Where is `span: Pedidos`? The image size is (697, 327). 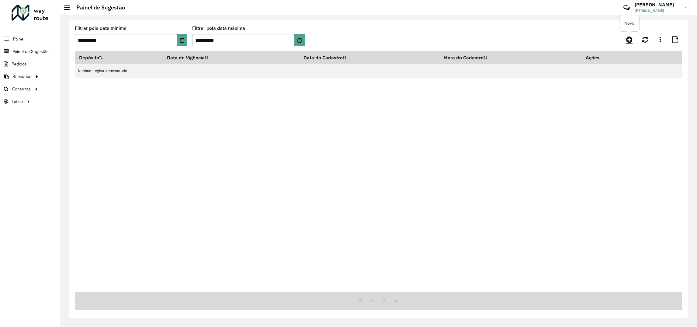 span: Pedidos is located at coordinates (19, 64).